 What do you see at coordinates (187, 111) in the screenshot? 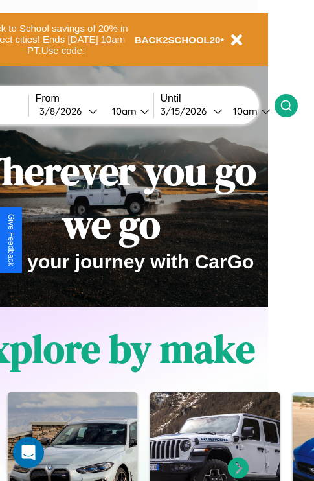
I see `div: 3 / 15 / 2026` at bounding box center [187, 111].